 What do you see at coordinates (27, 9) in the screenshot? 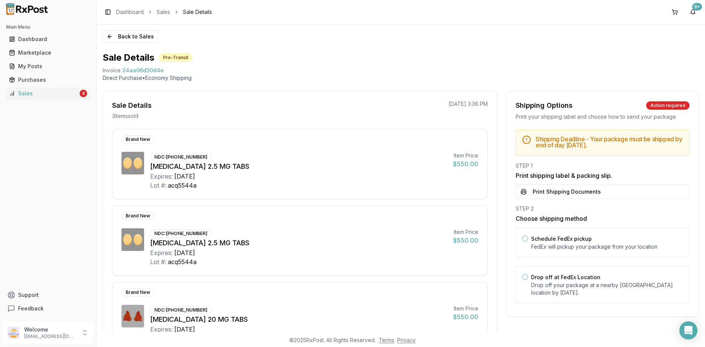
I see `img: RxPost Logo` at bounding box center [27, 9].